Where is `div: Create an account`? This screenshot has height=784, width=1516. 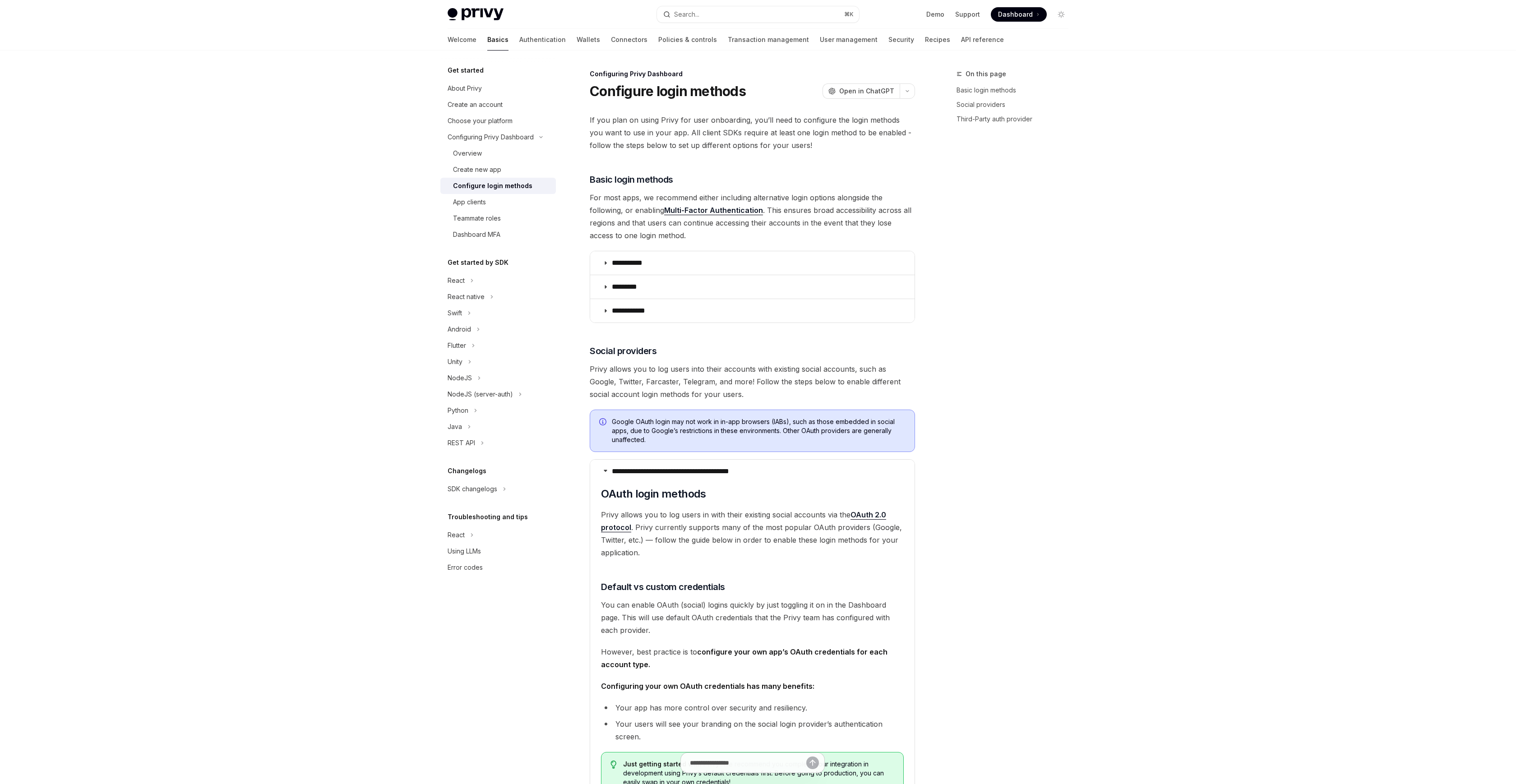
div: Create an account is located at coordinates (475, 105).